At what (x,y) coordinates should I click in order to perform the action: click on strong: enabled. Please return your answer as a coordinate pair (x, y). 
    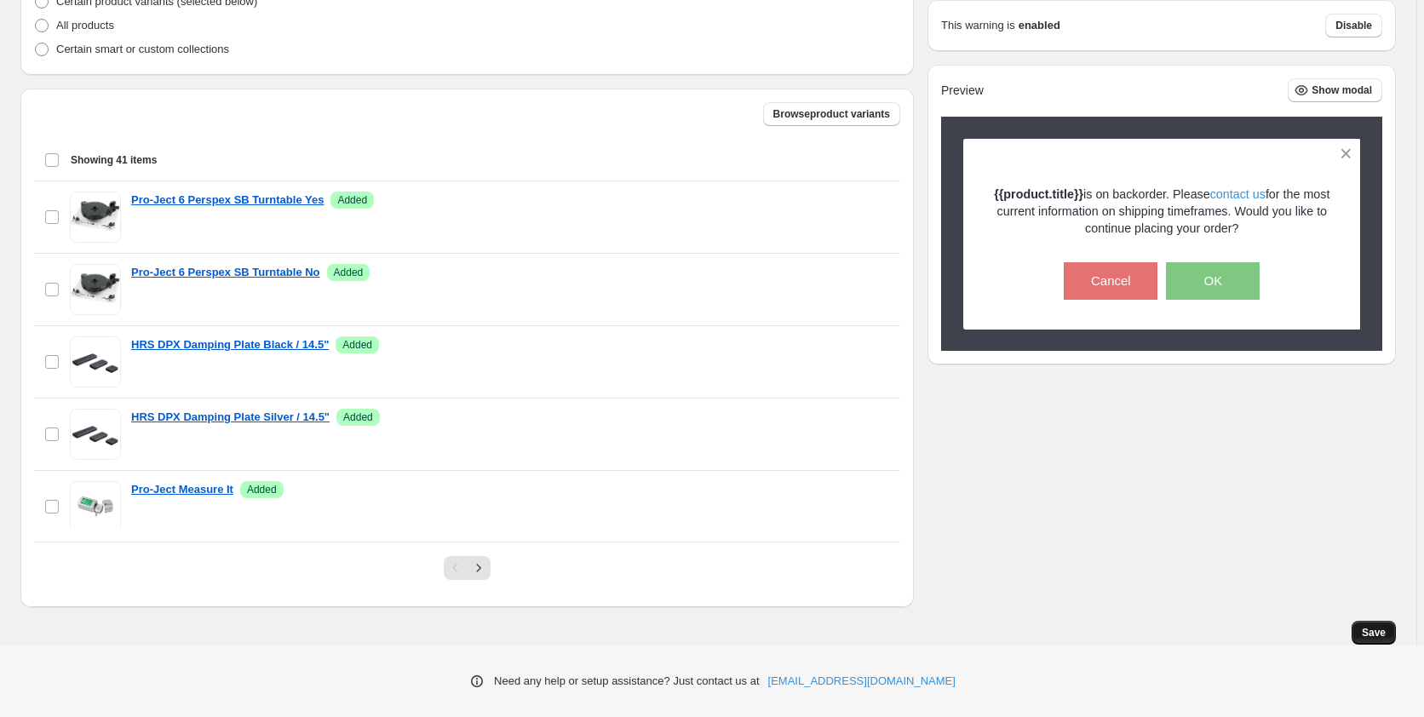
    Looking at the image, I should click on (1039, 26).